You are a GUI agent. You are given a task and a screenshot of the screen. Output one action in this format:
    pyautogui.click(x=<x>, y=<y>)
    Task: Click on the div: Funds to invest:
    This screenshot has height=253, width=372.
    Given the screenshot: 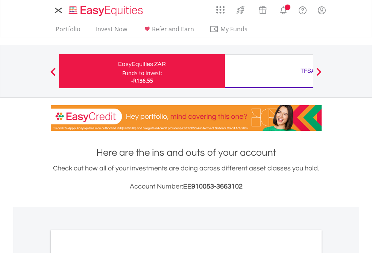 What is the action you would take?
    pyautogui.click(x=142, y=73)
    